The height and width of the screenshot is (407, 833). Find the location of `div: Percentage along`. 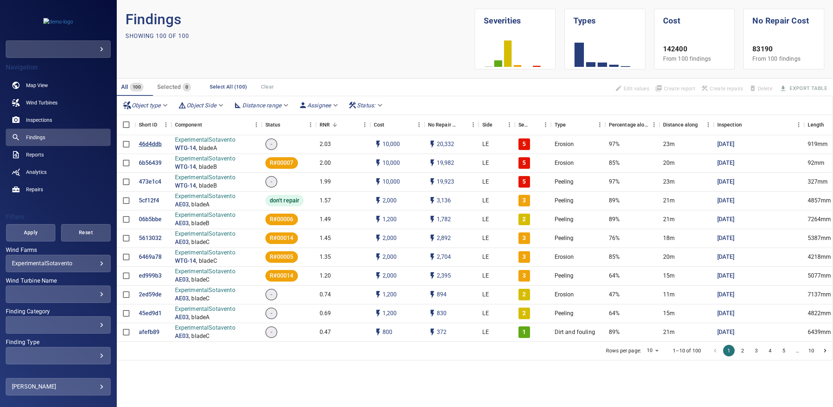

div: Percentage along is located at coordinates (629, 125).